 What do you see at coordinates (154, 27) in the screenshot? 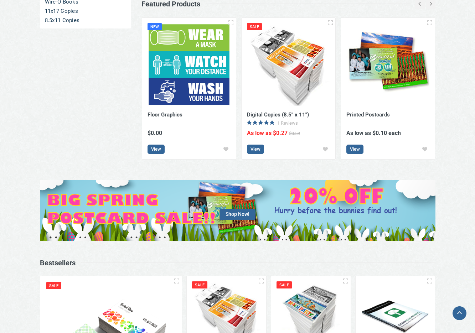
I see `div: New` at bounding box center [154, 27].